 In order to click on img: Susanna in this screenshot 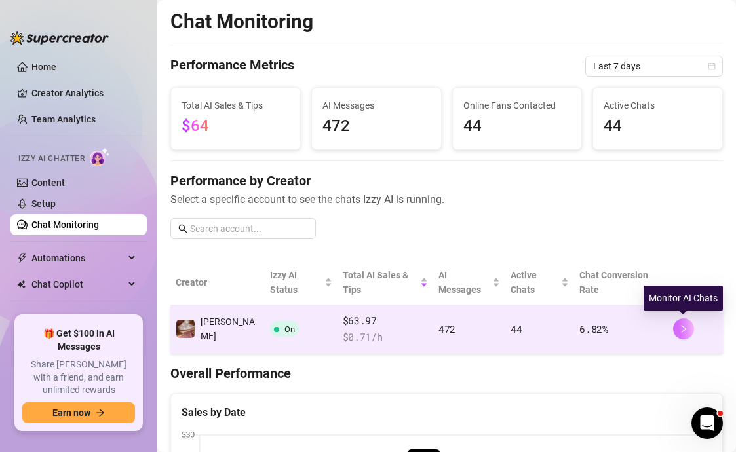, I will do `click(185, 329)`.